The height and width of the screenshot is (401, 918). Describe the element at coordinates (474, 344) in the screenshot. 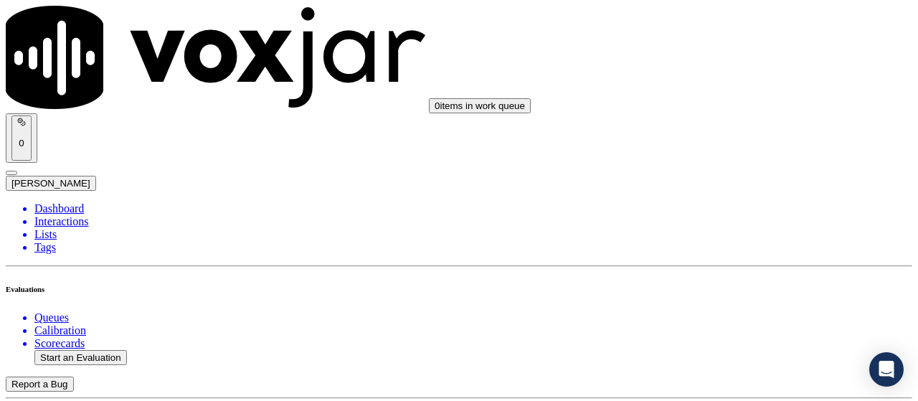

I see `a: Scorecards` at that location.